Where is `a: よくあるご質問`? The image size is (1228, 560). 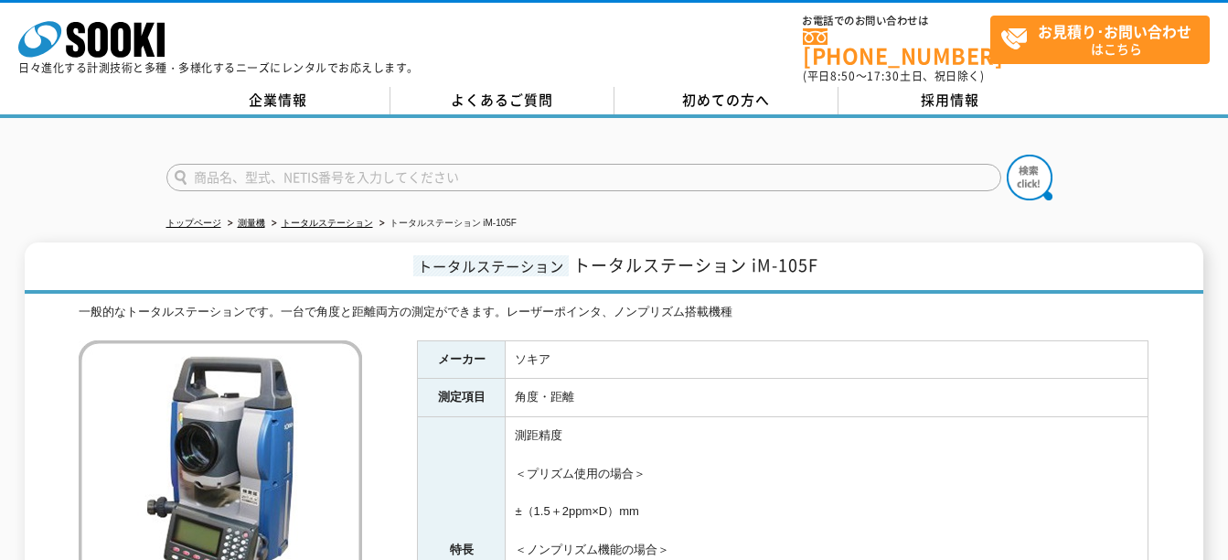
a: よくあるご質問 is located at coordinates (502, 101).